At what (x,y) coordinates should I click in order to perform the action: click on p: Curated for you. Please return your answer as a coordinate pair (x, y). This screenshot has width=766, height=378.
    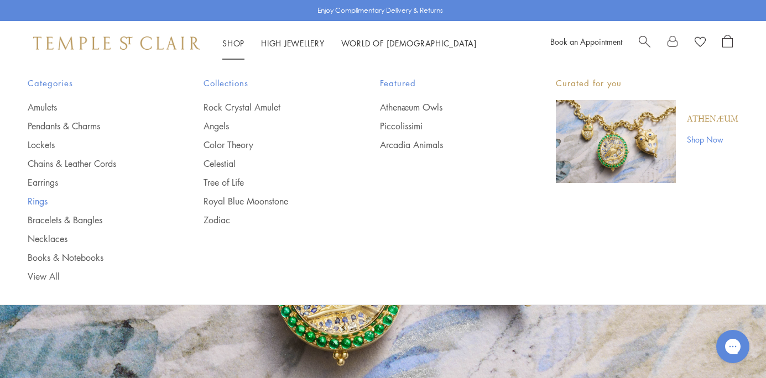
    Looking at the image, I should click on (647, 83).